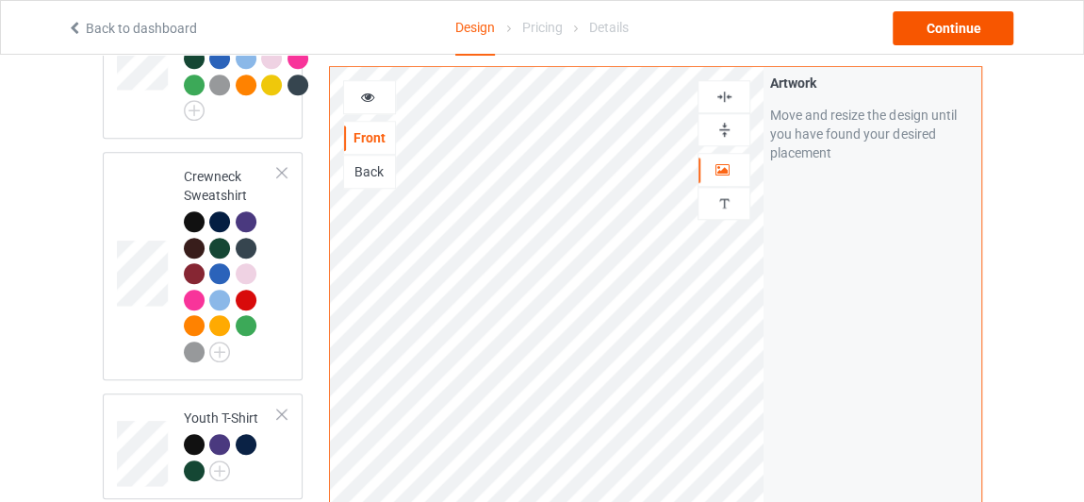  I want to click on div: Details, so click(609, 27).